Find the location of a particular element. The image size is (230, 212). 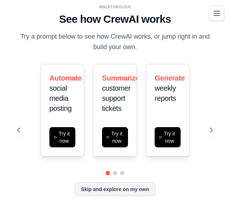

div: WALKTHROUGH is located at coordinates (115, 7).